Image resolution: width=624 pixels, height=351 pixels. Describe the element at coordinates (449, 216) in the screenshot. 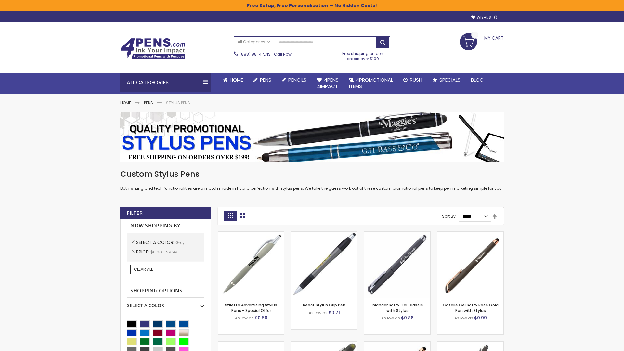

I see `label: Sort By` at that location.